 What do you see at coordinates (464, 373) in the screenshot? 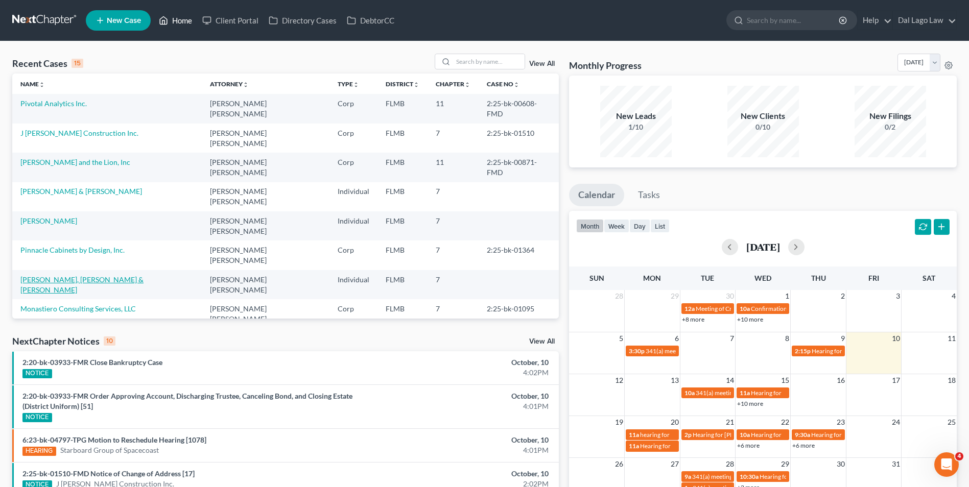
I see `div: 4:02PM` at bounding box center [464, 373].